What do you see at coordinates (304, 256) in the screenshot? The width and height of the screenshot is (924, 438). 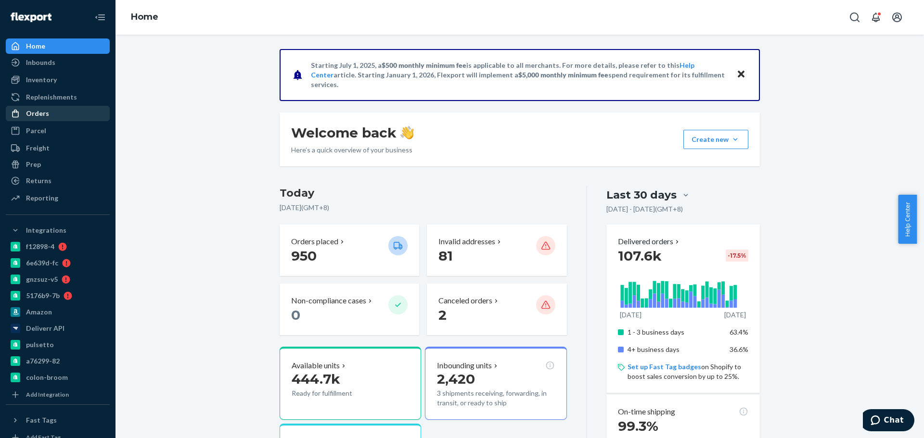 I see `span: 950` at bounding box center [304, 256].